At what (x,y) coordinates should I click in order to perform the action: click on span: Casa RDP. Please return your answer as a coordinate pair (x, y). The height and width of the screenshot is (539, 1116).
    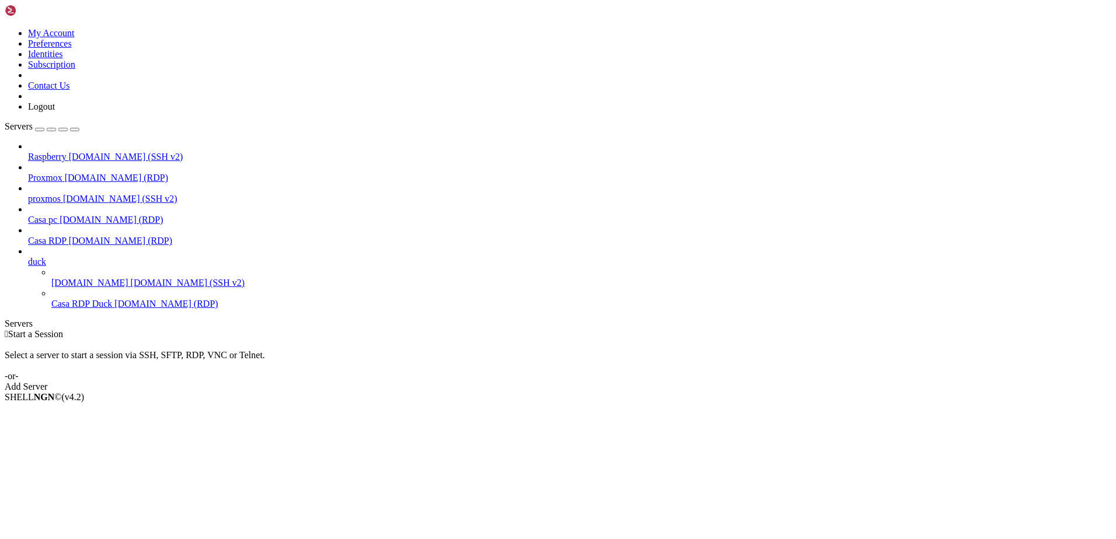
    Looking at the image, I should click on (47, 240).